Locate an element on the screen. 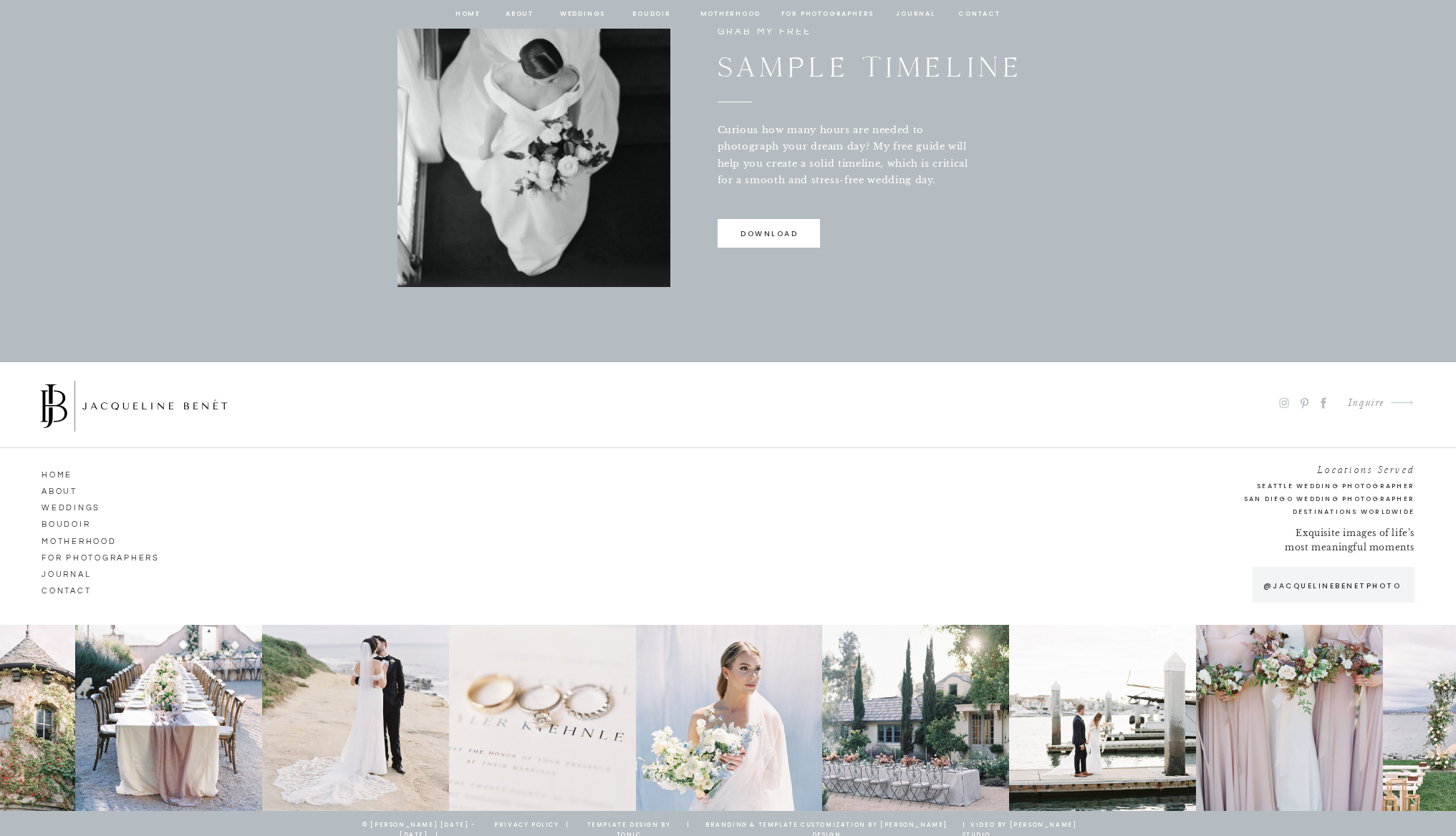 The width and height of the screenshot is (1456, 836). a: CONTACT is located at coordinates (82, 589).